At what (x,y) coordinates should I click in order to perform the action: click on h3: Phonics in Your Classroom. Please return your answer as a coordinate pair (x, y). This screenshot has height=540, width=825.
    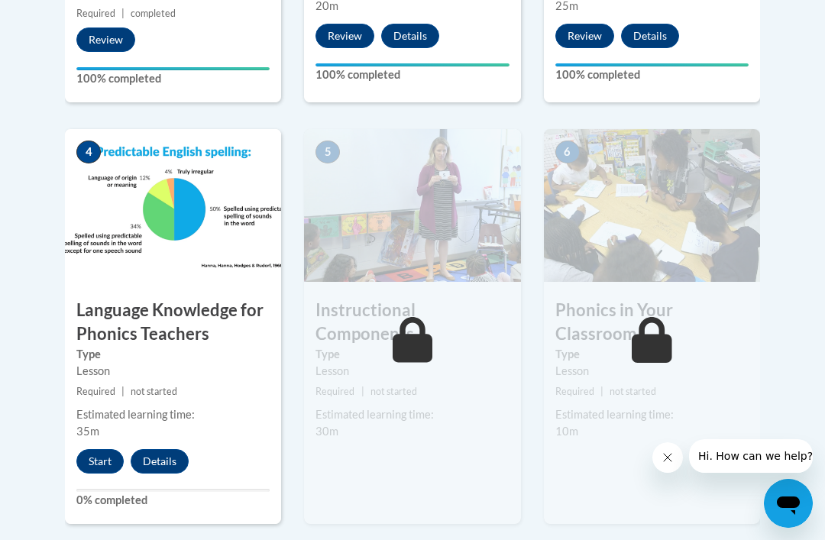
    Looking at the image, I should click on (652, 322).